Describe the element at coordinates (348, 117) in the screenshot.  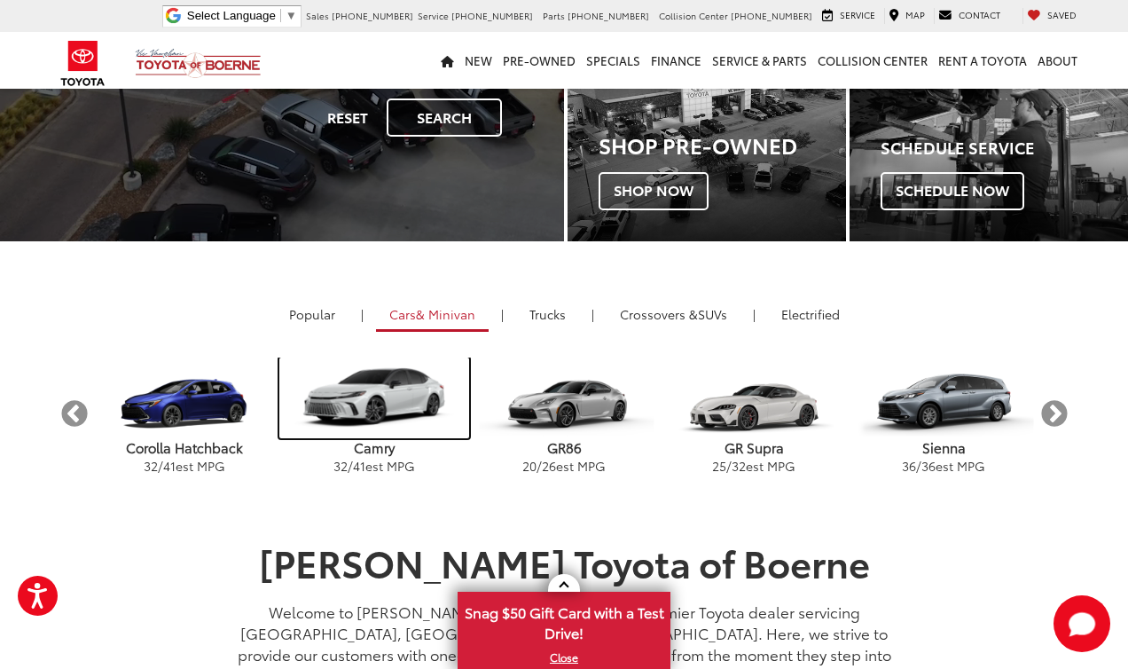
I see `button: Reset` at that location.